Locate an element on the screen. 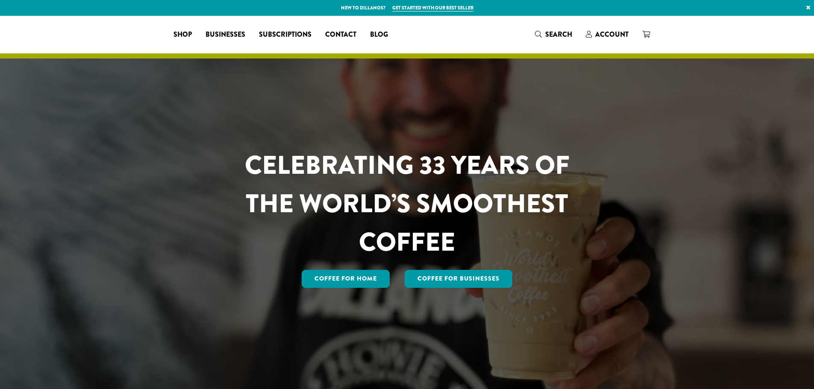  a: Get started with our best seller is located at coordinates (433, 8).